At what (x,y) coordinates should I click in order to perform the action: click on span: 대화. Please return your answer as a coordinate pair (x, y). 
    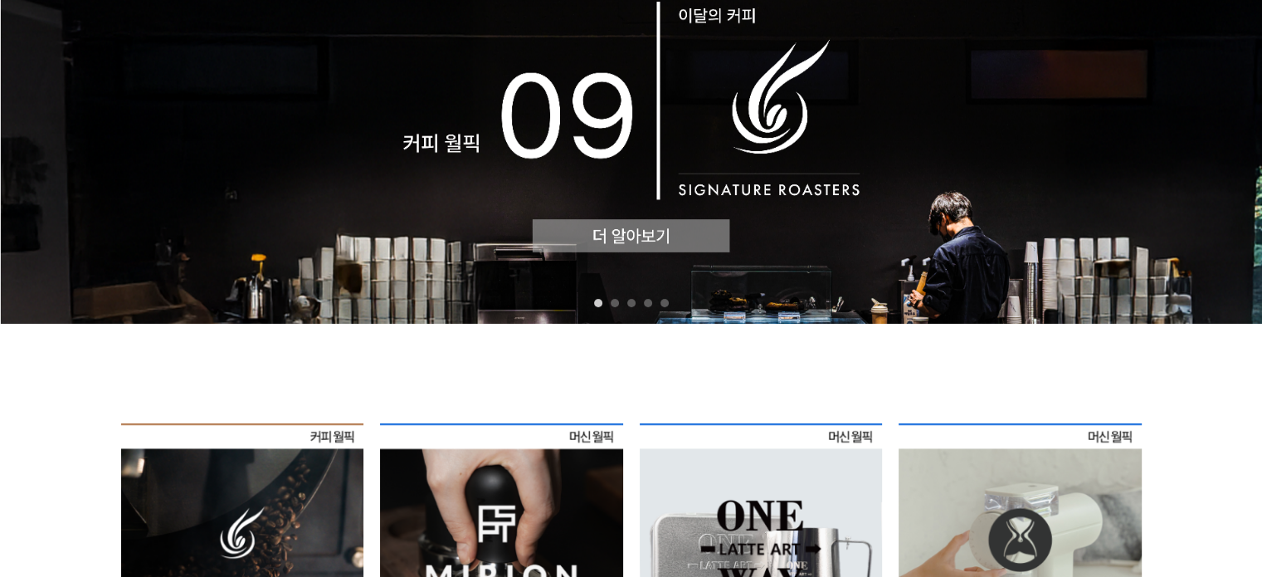
    Looking at the image, I should click on (162, 491).